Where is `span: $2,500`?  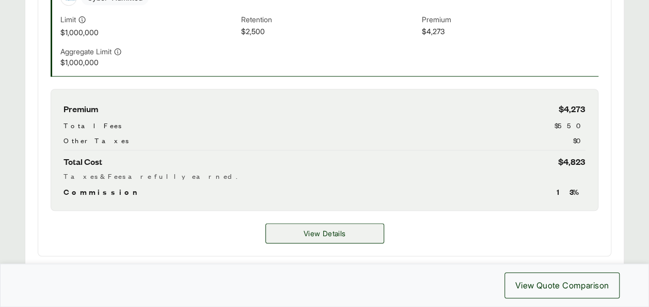
span: $2,500 is located at coordinates (329, 31).